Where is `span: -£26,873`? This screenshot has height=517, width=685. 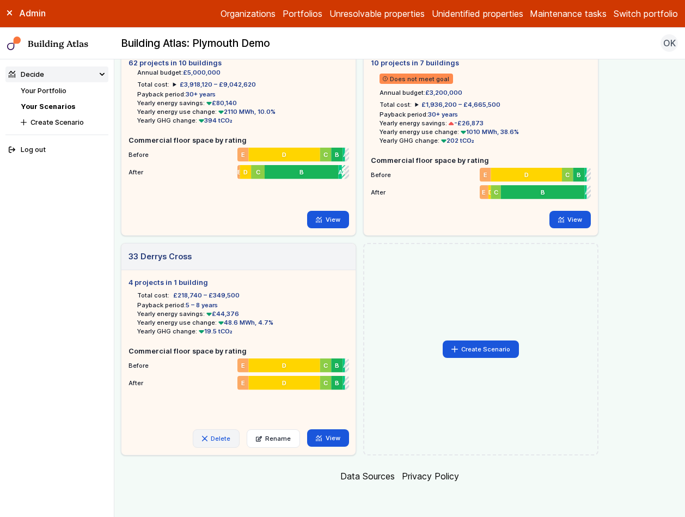 span: -£26,873 is located at coordinates (465, 123).